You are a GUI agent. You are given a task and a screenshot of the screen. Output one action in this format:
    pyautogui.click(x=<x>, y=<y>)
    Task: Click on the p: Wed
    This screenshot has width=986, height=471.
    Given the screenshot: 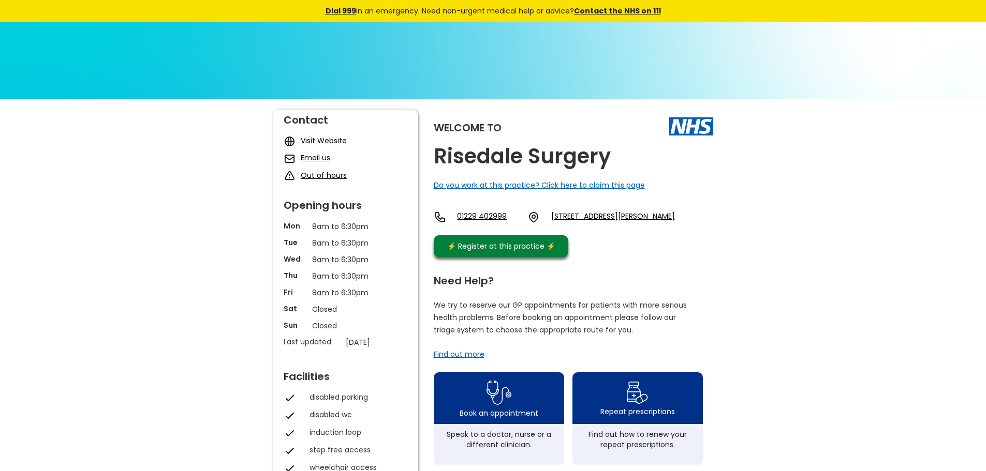 What is the action you would take?
    pyautogui.click(x=295, y=259)
    